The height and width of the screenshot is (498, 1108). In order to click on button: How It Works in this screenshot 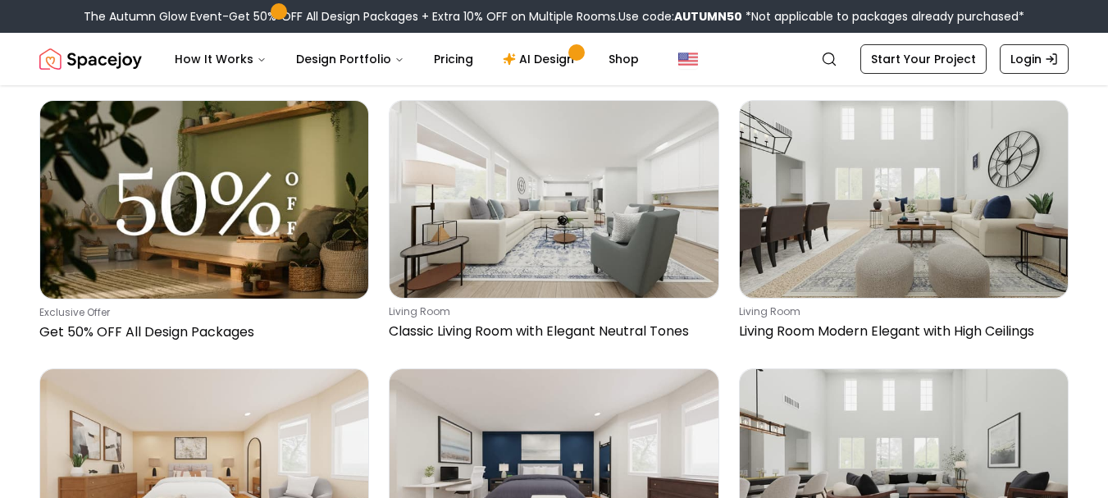, I will do `click(221, 59)`.